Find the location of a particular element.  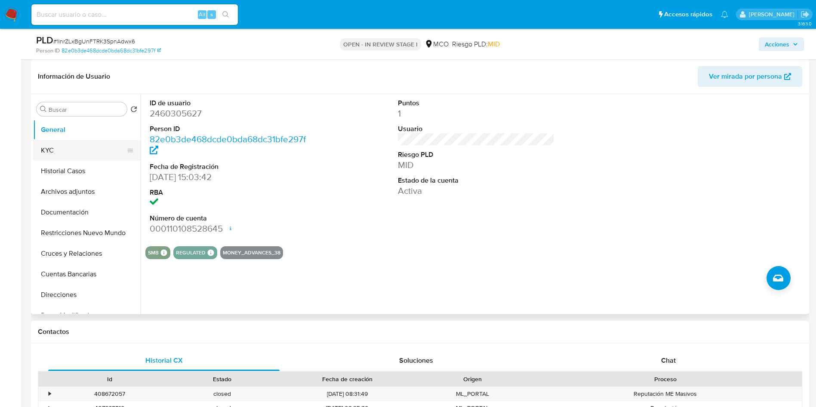

button: Ver mirada por persona is located at coordinates (750, 77).